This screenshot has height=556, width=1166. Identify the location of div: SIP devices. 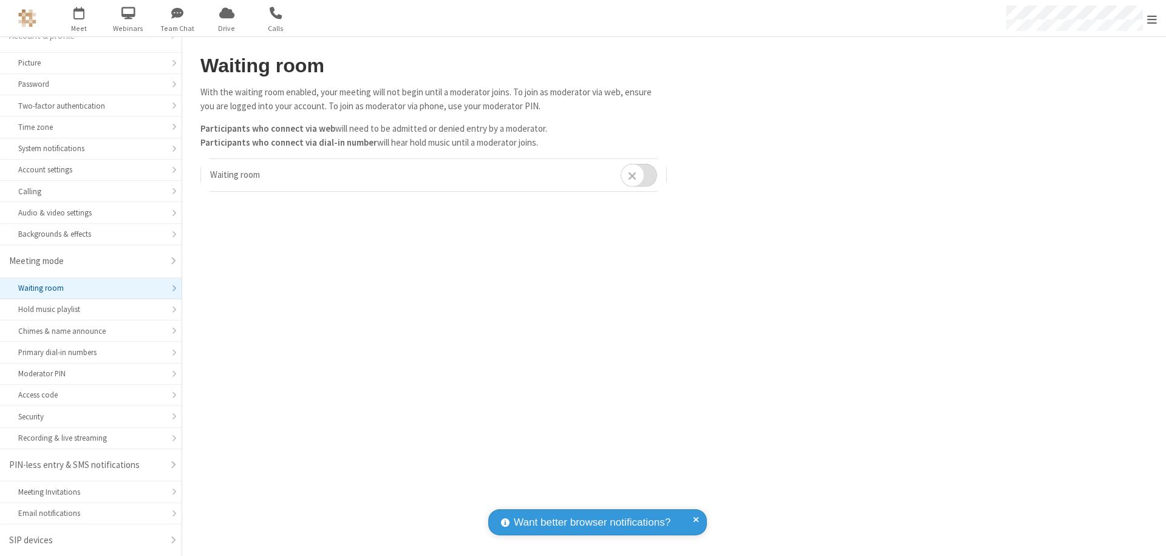
(86, 541).